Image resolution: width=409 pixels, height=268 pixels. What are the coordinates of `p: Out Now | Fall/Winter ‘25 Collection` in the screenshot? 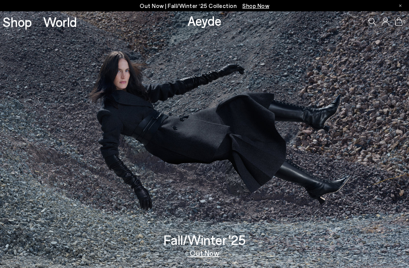 It's located at (204, 6).